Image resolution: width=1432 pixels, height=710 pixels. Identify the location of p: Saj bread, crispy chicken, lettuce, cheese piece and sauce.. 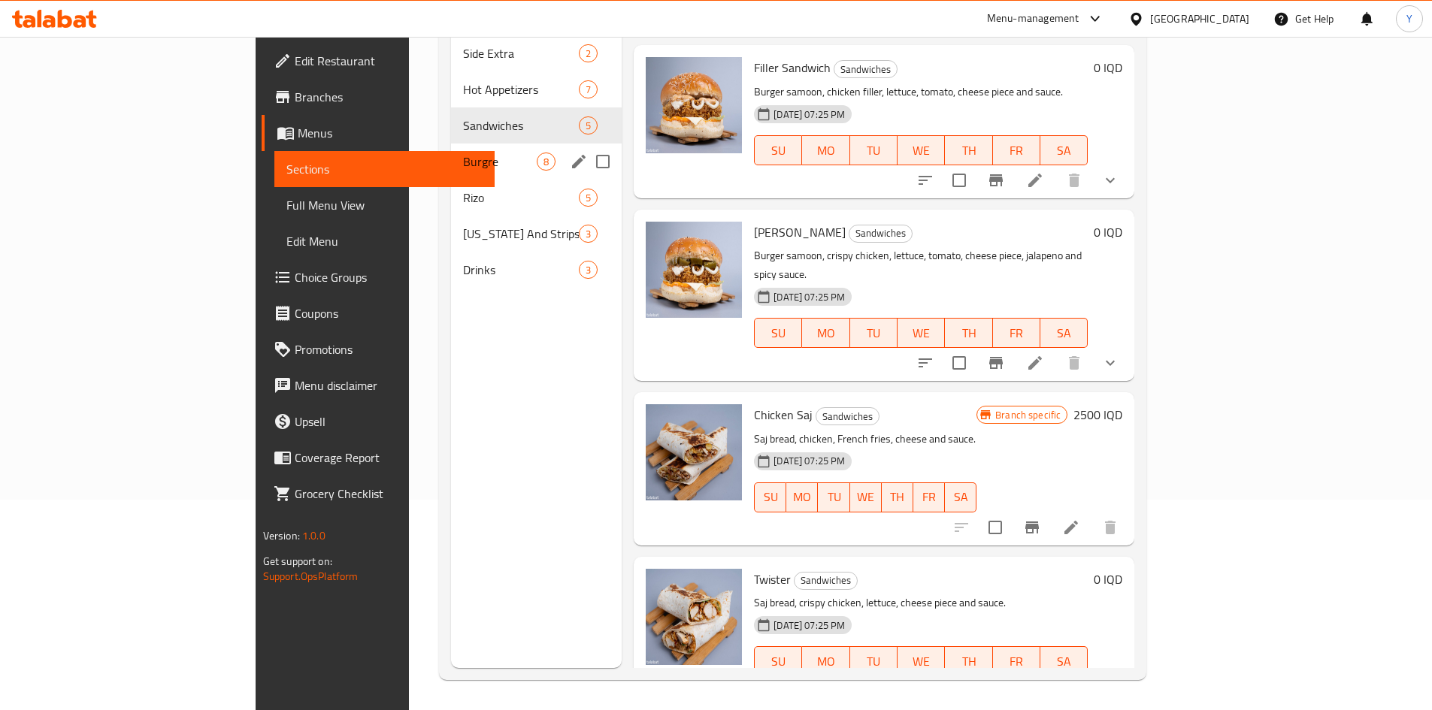
(921, 603).